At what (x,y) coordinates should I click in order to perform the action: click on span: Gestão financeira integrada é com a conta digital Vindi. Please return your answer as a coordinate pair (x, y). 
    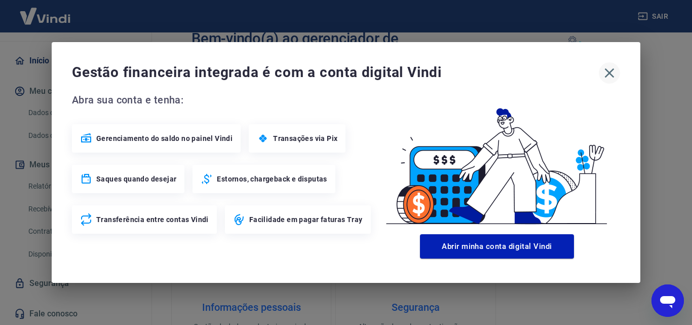
    Looking at the image, I should click on (336, 72).